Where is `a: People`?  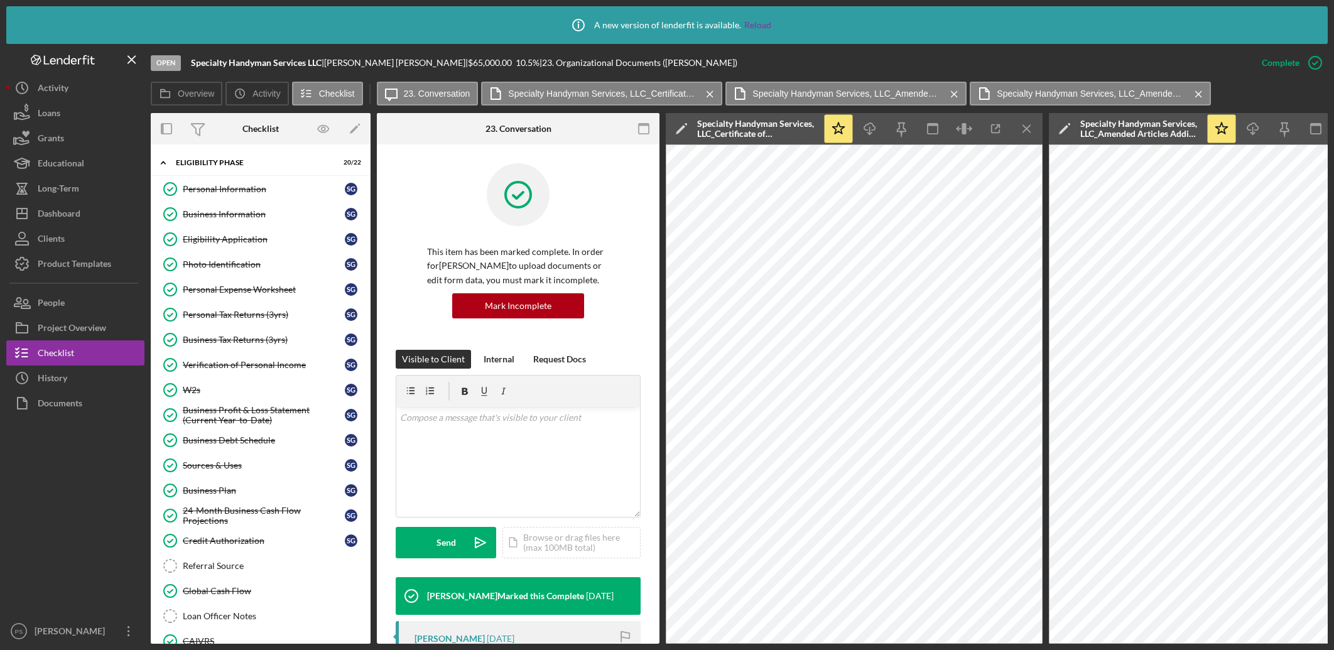
a: People is located at coordinates (75, 303).